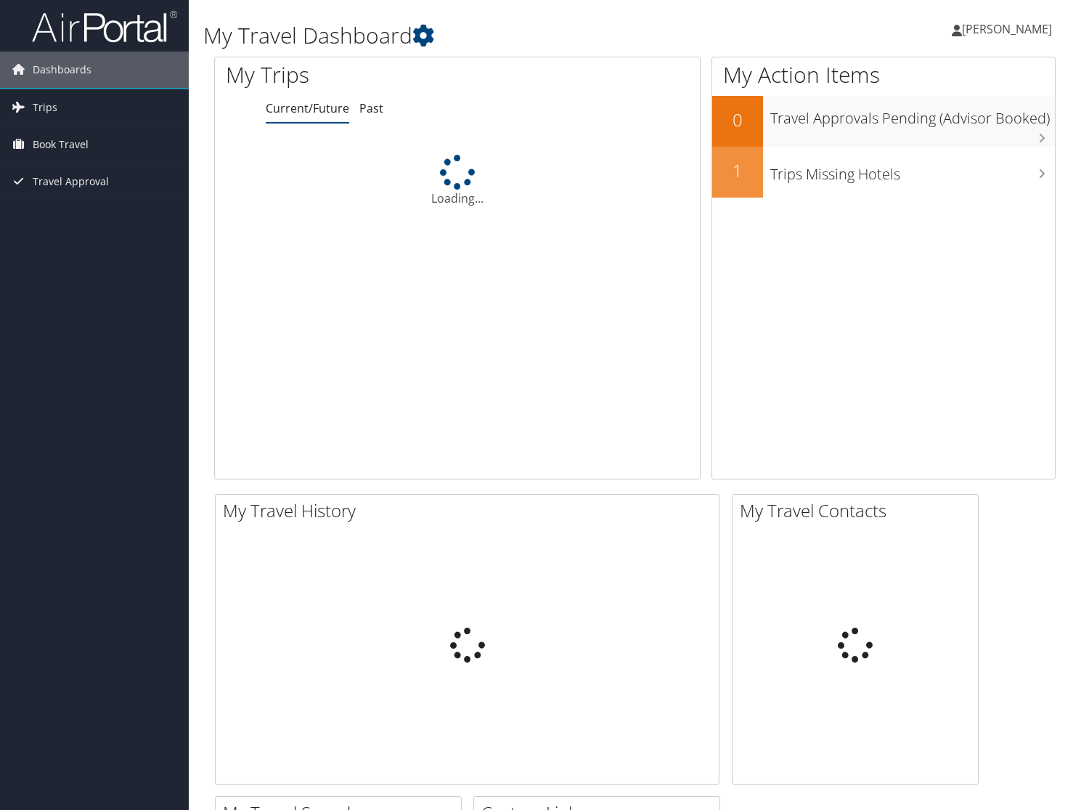 The image size is (1081, 810). What do you see at coordinates (738, 171) in the screenshot?
I see `h2: 1` at bounding box center [738, 171].